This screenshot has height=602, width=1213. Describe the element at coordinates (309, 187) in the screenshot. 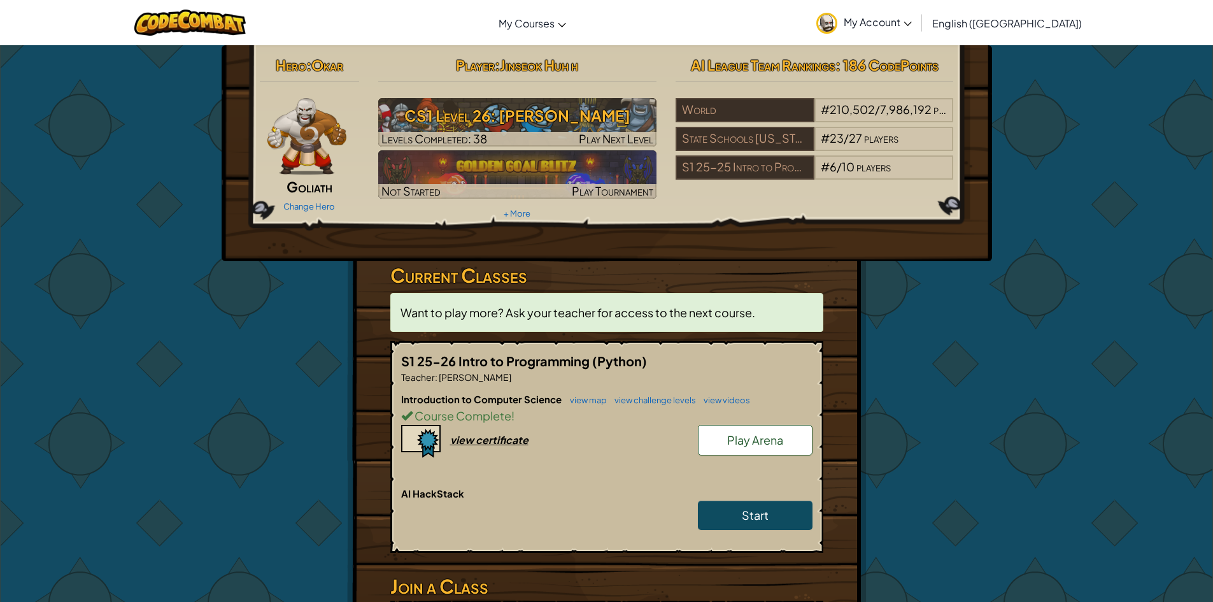

I see `span: Goliath` at that location.